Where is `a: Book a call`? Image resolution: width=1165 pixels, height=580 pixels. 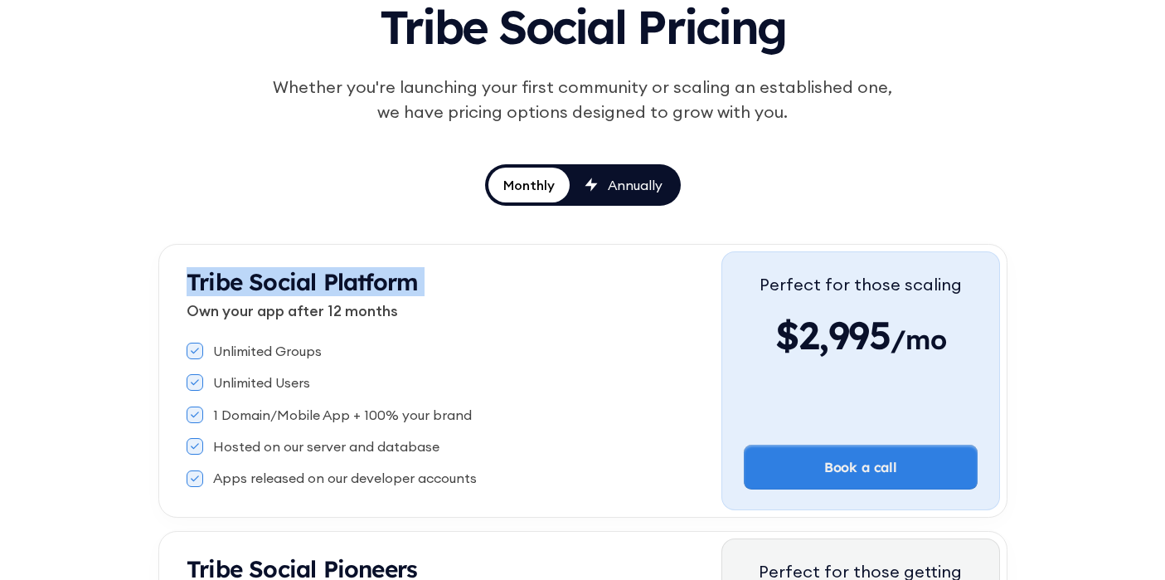
a: Book a call is located at coordinates (861, 467).